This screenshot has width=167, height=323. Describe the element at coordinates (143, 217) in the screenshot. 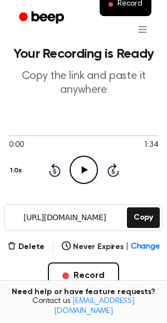

I see `button: Copy` at that location.